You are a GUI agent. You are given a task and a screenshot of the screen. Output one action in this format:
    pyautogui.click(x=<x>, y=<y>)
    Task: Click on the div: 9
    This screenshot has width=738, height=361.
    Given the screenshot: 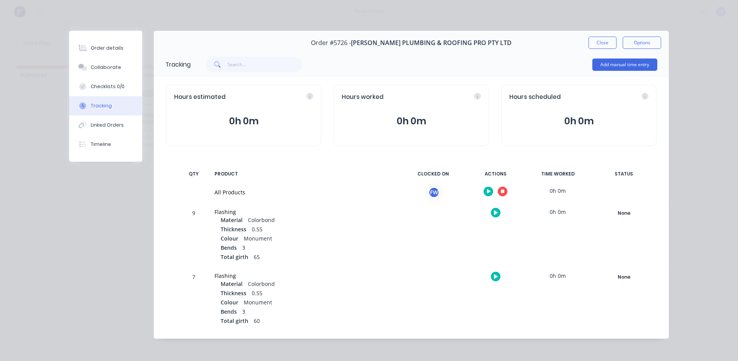 What is the action you would take?
    pyautogui.click(x=194, y=235)
    